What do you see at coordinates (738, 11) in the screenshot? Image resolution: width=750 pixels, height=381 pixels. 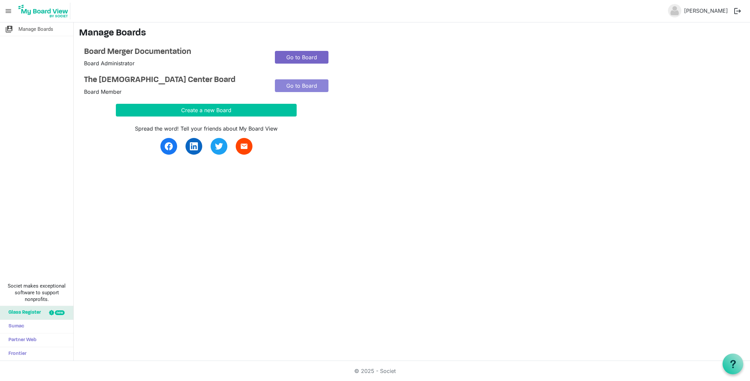 I see `button: logout` at bounding box center [738, 11].